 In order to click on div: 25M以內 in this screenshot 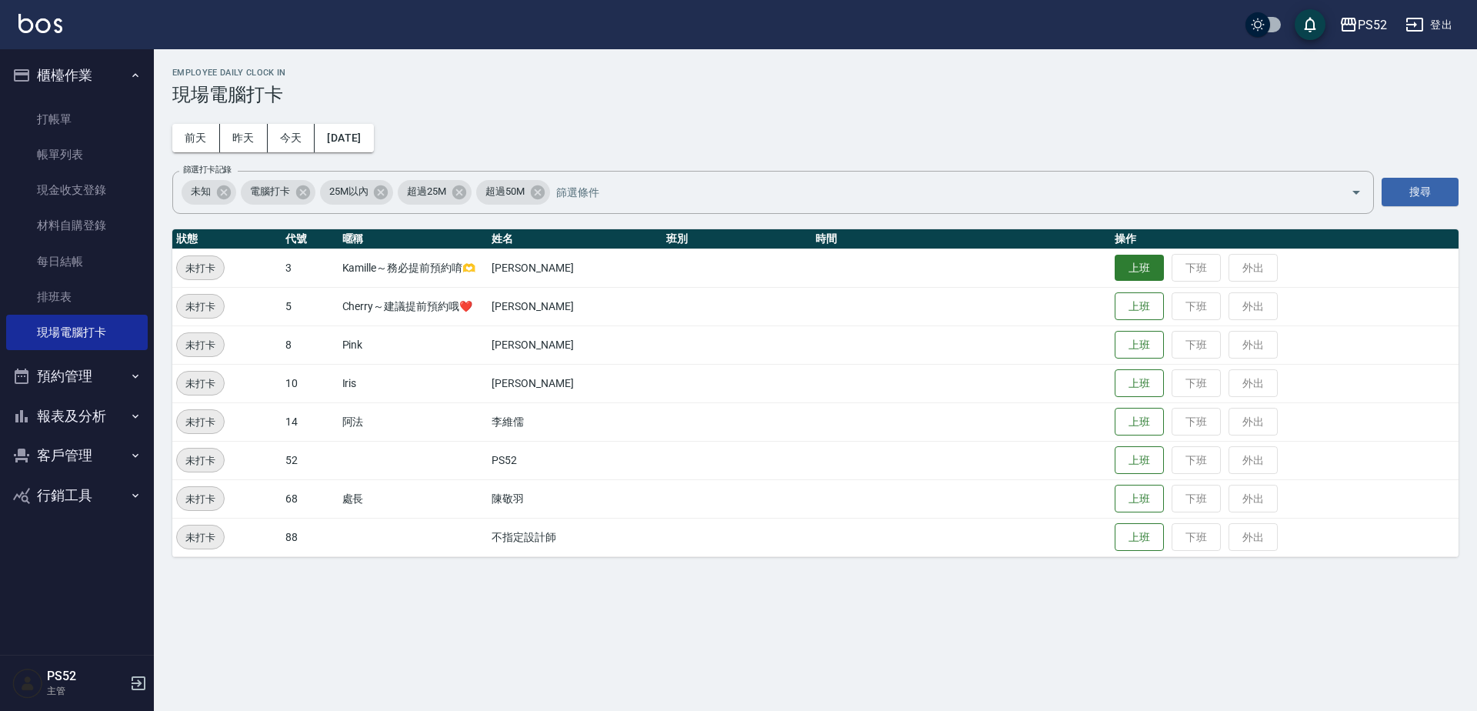, I will do `click(357, 192)`.